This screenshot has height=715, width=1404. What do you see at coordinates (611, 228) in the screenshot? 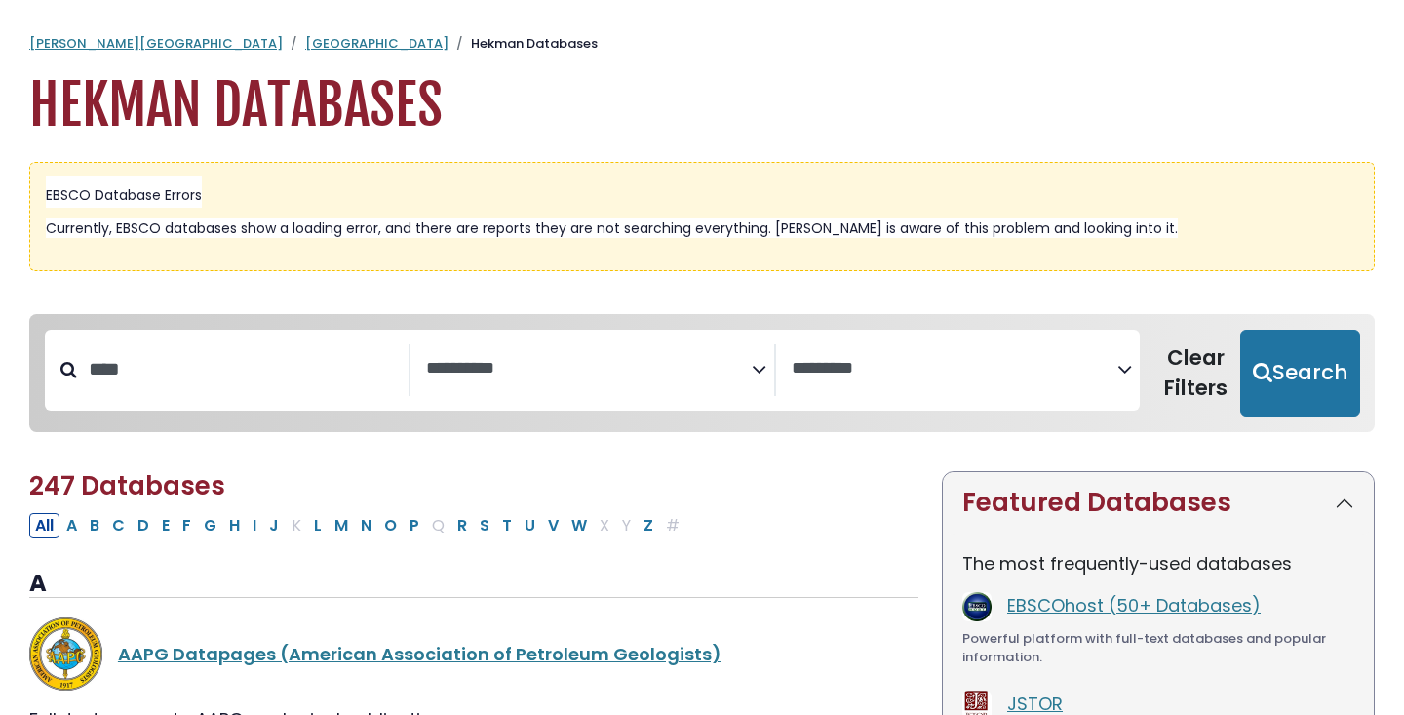
I see `span: Currently, EBSCO databases show a loading error, and there are reports they are not searching eve...` at bounding box center [611, 228].